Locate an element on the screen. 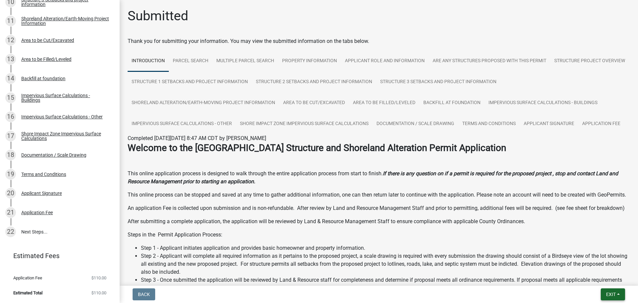 The width and height of the screenshot is (638, 303). span: Application Fee is located at coordinates (28, 278).